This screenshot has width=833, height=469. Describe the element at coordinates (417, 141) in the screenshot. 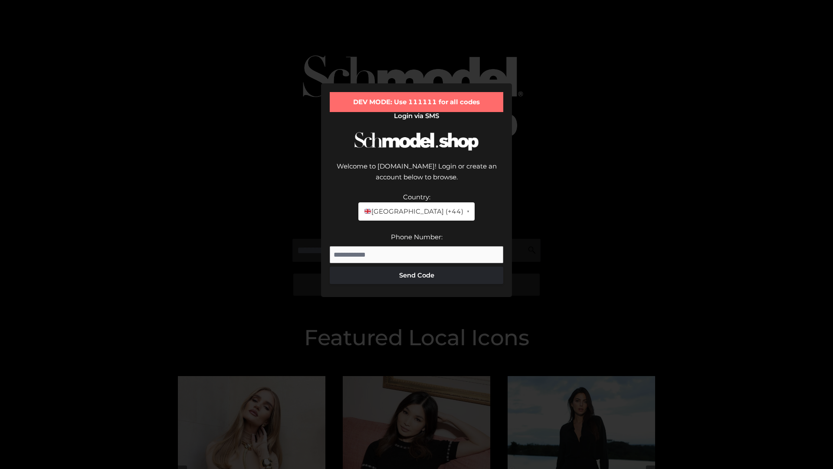

I see `img: Schmodel Logo` at that location.